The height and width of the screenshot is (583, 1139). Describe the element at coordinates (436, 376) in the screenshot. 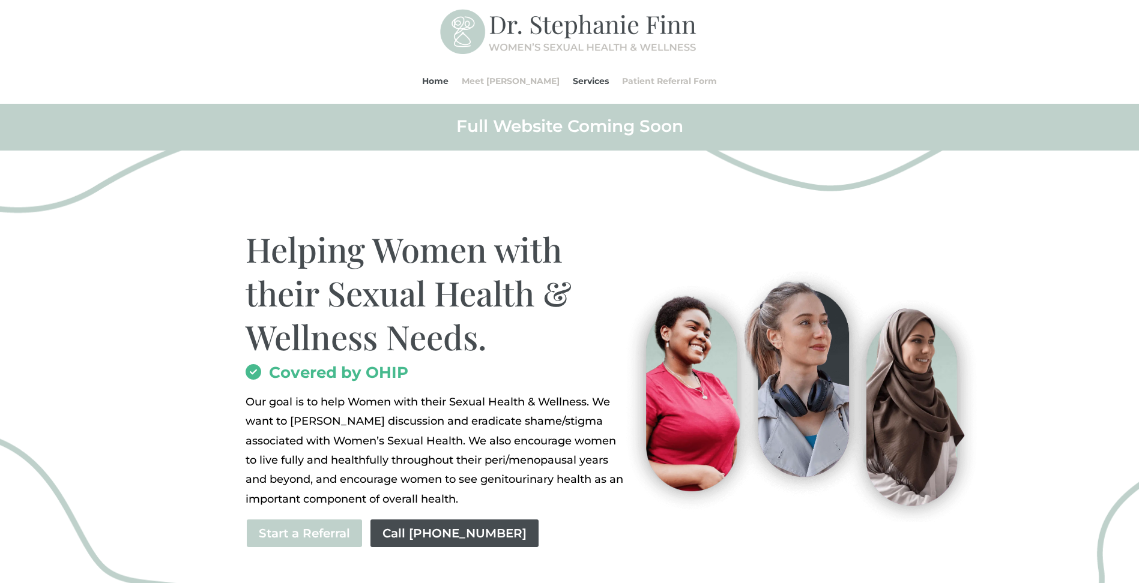

I see `h2: Covered by OHIP` at that location.